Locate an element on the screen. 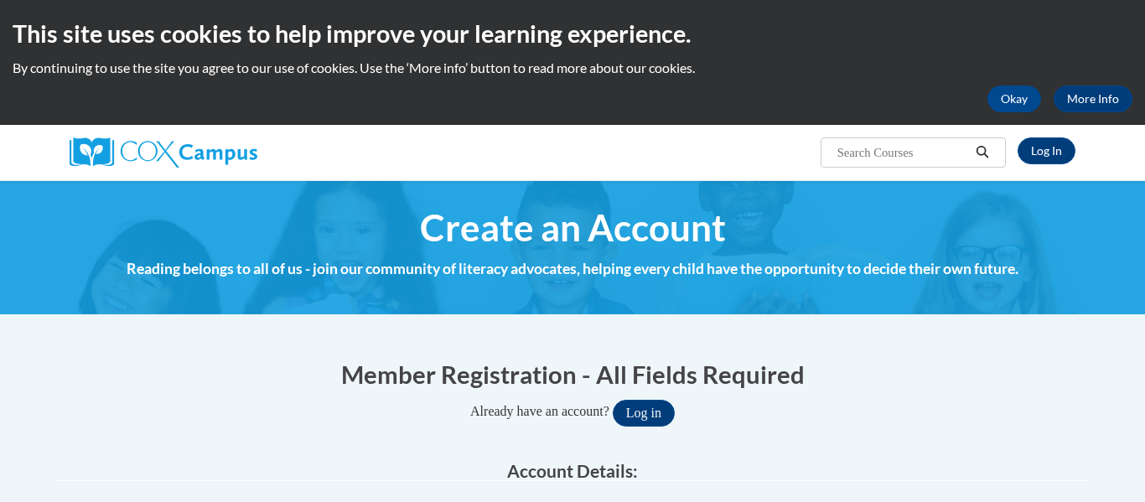 This screenshot has height=502, width=1145. span: Already have an account? is located at coordinates (540, 411).